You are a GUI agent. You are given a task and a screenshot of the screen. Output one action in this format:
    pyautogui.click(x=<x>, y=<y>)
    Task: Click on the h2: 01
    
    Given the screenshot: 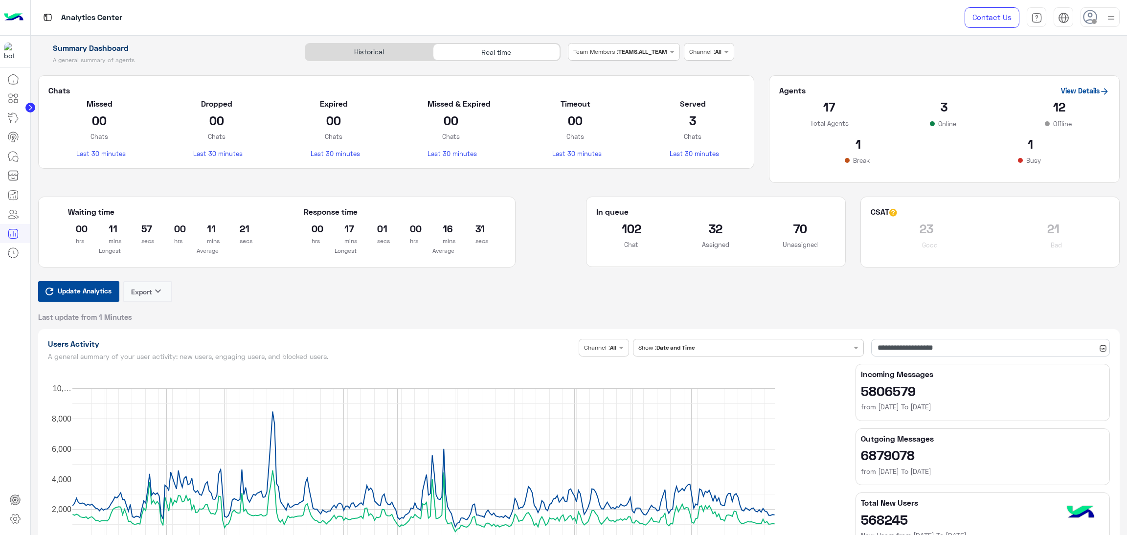 What is the action you would take?
    pyautogui.click(x=378, y=228)
    